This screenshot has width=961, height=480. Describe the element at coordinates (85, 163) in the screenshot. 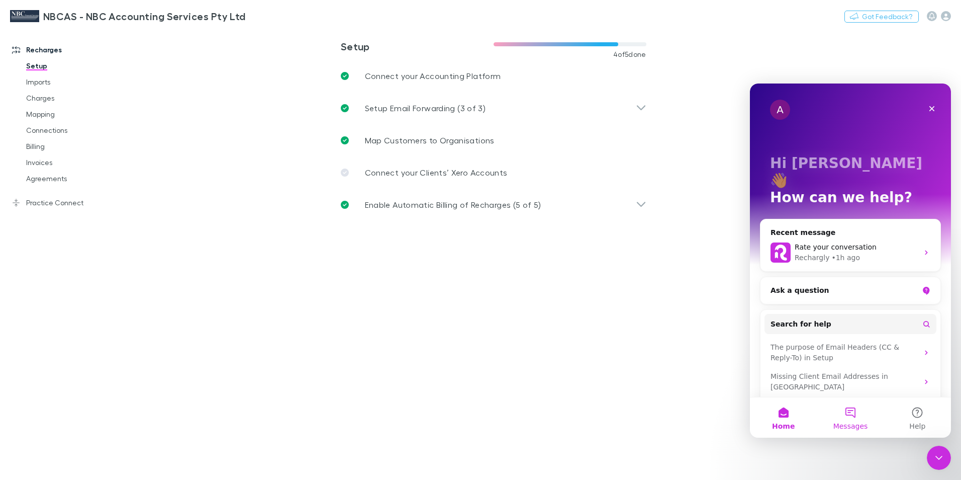

I see `span: Rate your conversation` at that location.